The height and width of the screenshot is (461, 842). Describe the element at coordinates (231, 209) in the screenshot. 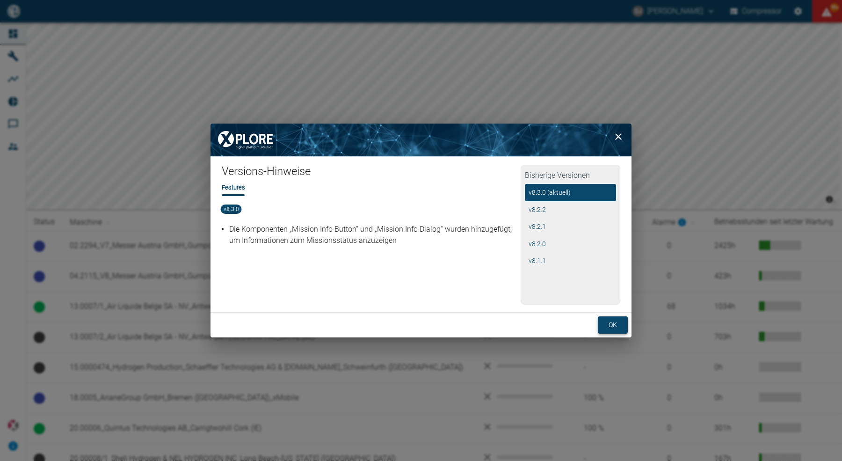

I see `span: v8.3.0` at that location.